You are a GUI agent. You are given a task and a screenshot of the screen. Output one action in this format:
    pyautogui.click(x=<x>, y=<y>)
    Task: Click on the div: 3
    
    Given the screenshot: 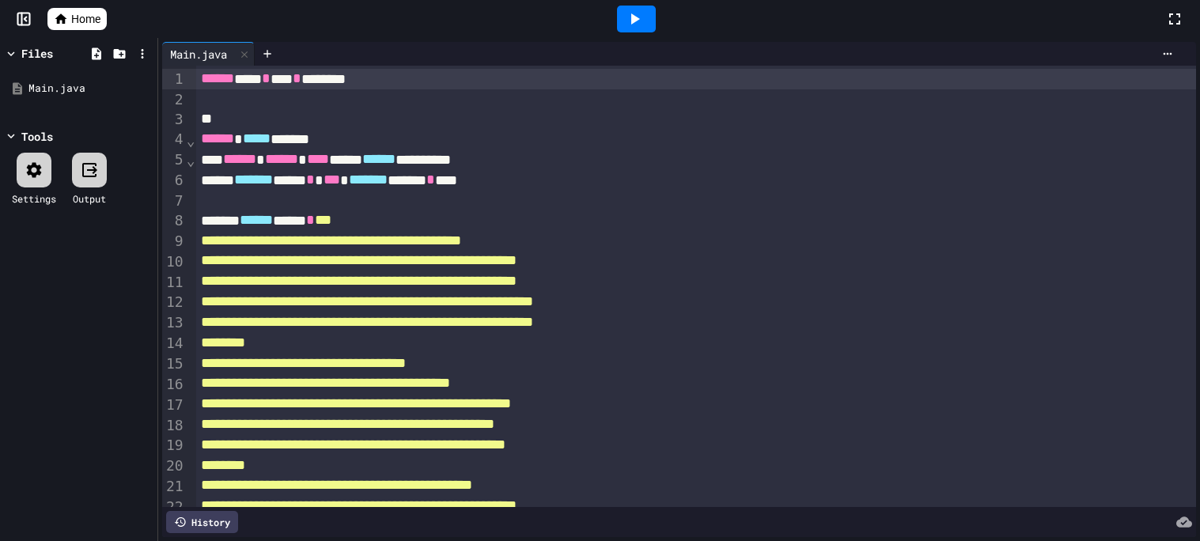 What is the action you would take?
    pyautogui.click(x=174, y=119)
    